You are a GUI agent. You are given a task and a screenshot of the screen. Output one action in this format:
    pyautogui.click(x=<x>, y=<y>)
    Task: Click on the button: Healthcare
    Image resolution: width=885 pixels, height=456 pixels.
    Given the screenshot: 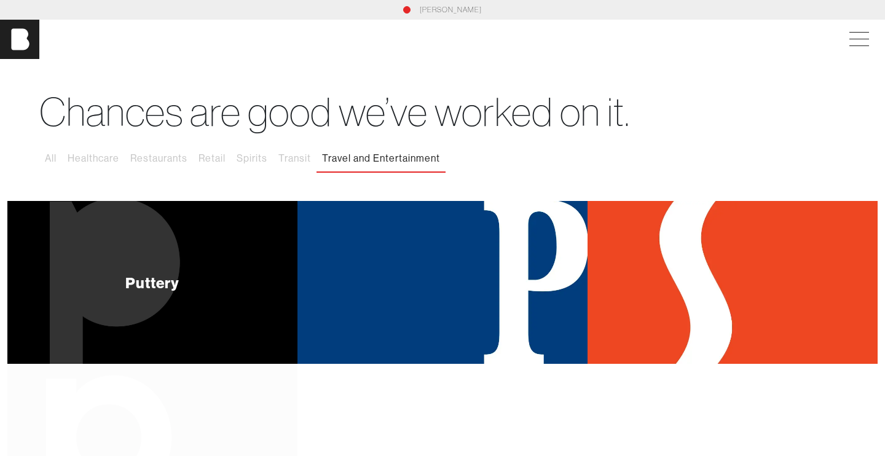 What is the action you would take?
    pyautogui.click(x=93, y=159)
    